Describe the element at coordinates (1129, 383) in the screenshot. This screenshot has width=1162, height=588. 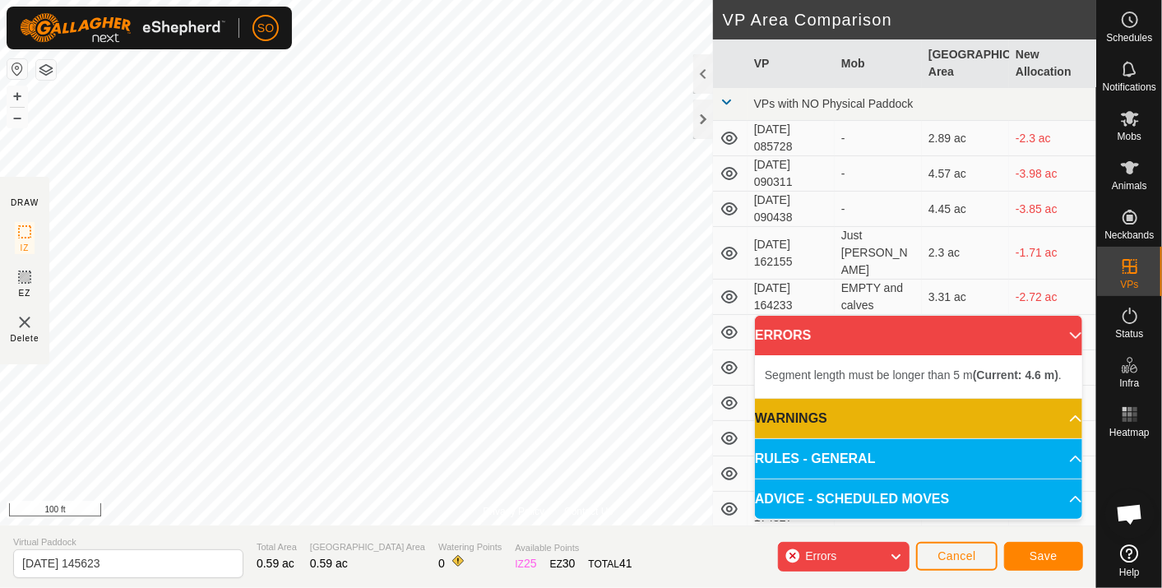
I see `span: Infra` at that location.